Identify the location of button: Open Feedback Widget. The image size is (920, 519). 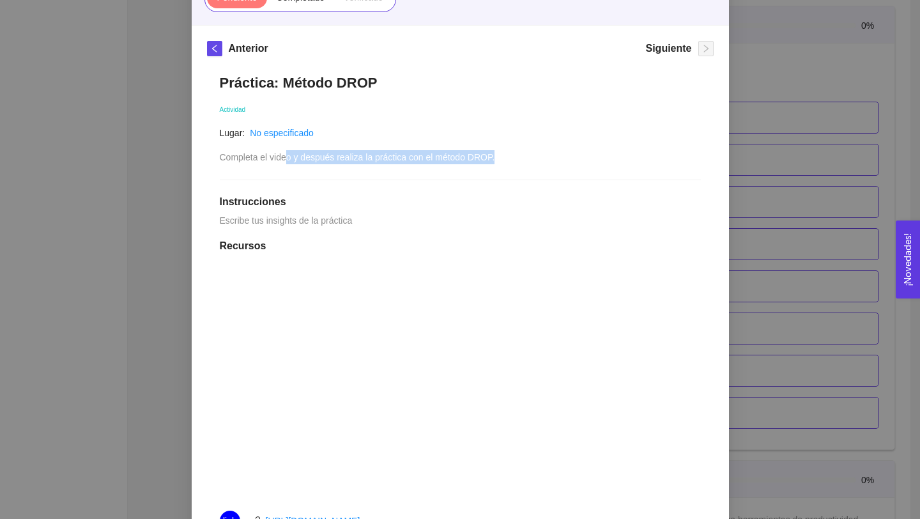
(908, 259).